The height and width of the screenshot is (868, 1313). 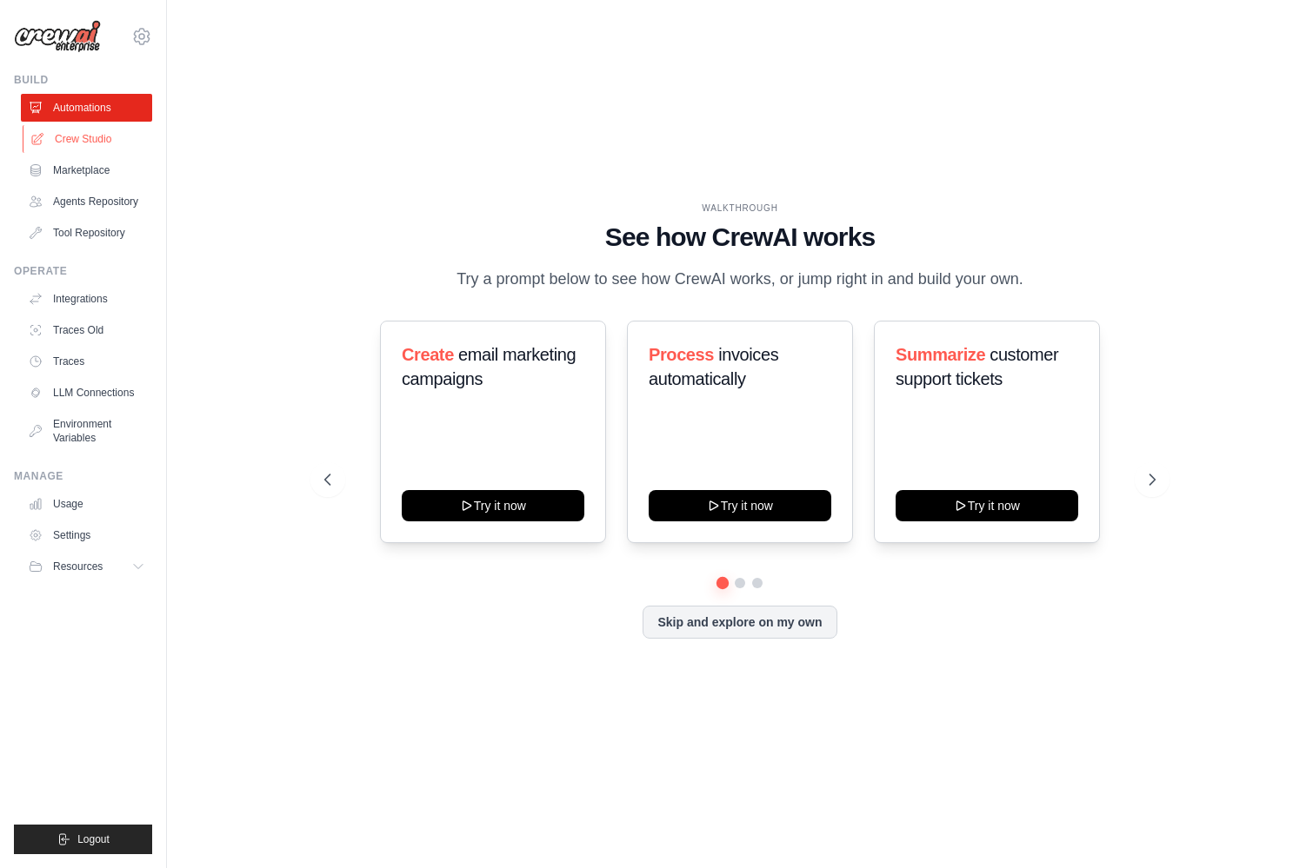 What do you see at coordinates (93, 840) in the screenshot?
I see `span: Logout` at bounding box center [93, 840].